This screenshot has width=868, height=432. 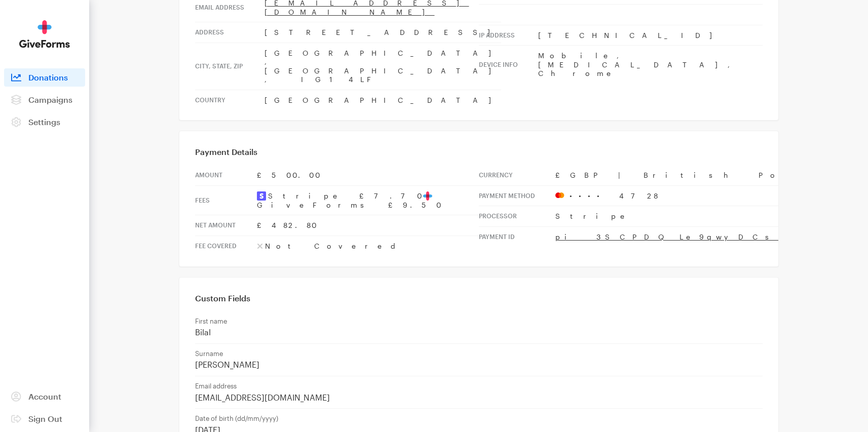 I want to click on th: Currency, so click(x=517, y=175).